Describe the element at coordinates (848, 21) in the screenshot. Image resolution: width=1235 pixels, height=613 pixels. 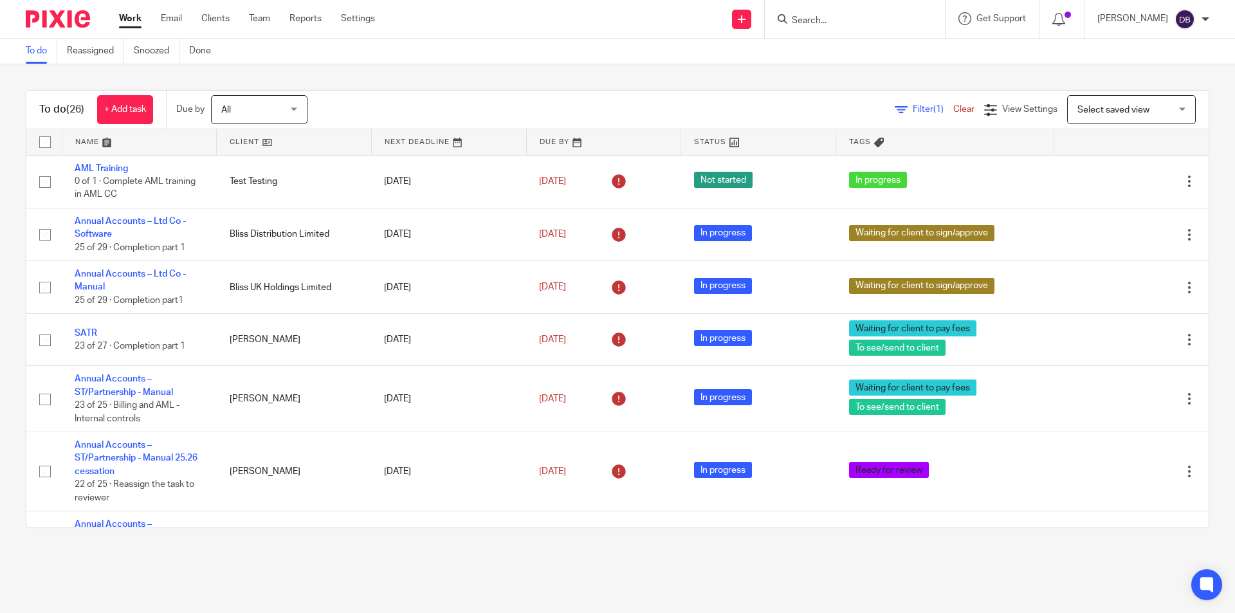
I see `input: Search` at that location.